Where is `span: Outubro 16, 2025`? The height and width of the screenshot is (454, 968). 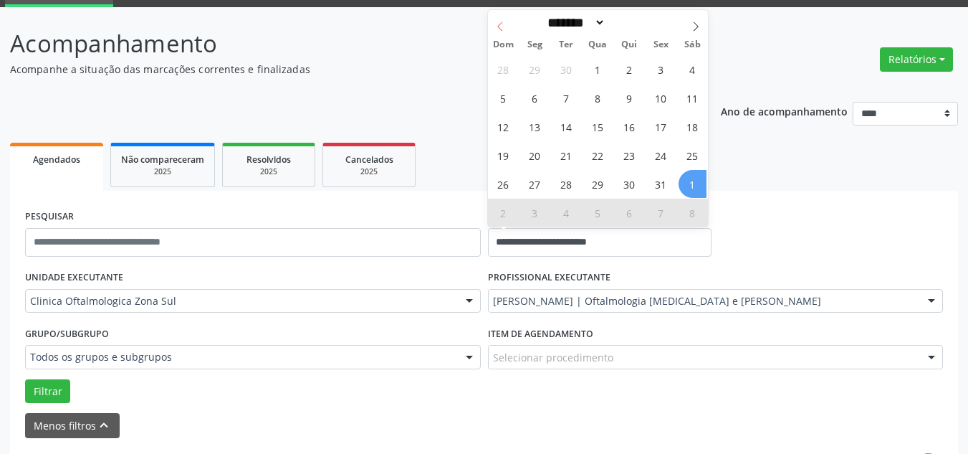
span: Outubro 16, 2025 is located at coordinates (629, 126).